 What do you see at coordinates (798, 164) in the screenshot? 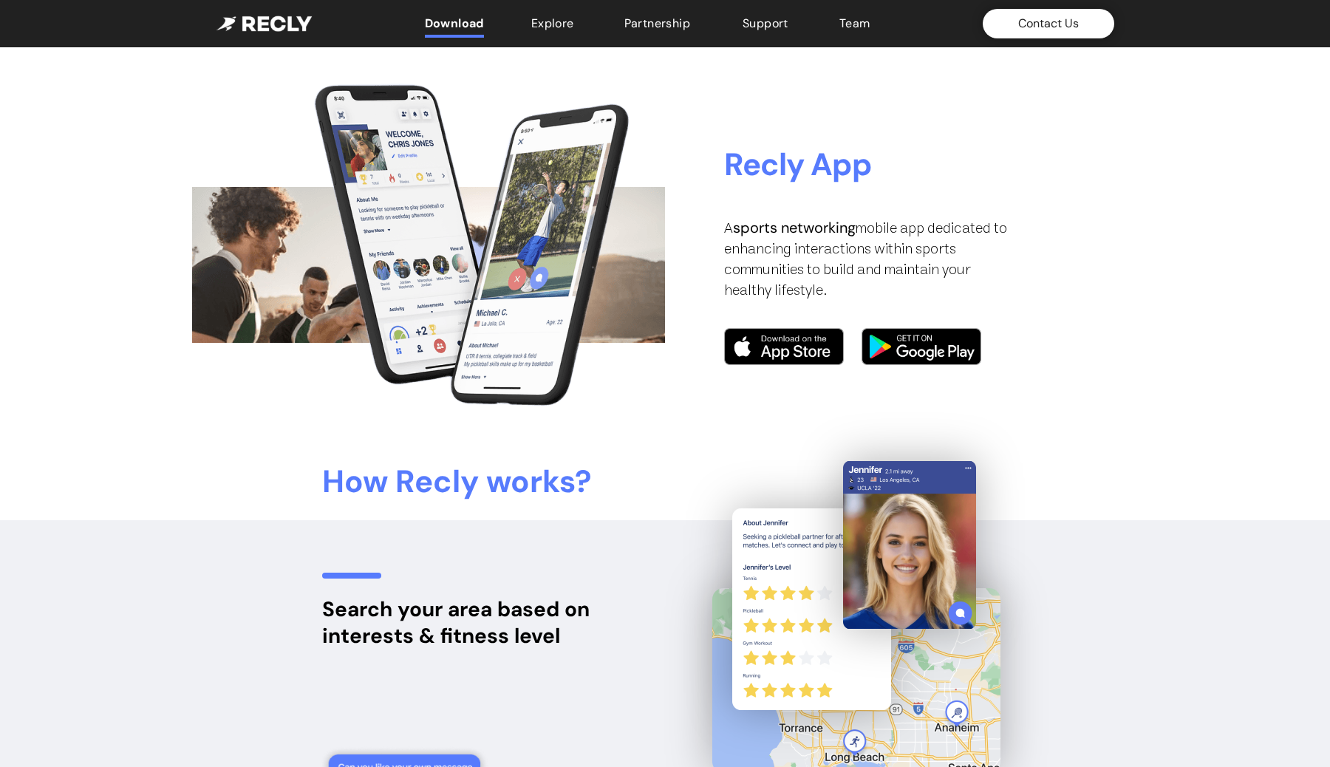
I see `div: Recly App` at bounding box center [798, 164].